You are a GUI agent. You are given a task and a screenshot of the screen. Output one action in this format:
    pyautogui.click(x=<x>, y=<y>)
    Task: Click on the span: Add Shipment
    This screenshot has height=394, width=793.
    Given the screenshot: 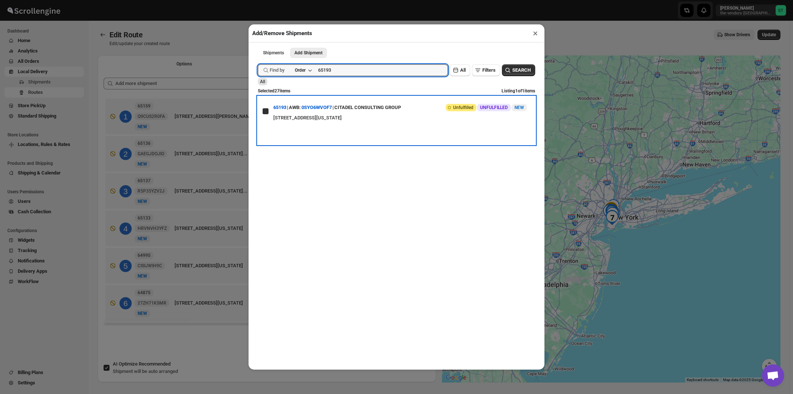 What is the action you would take?
    pyautogui.click(x=309, y=53)
    